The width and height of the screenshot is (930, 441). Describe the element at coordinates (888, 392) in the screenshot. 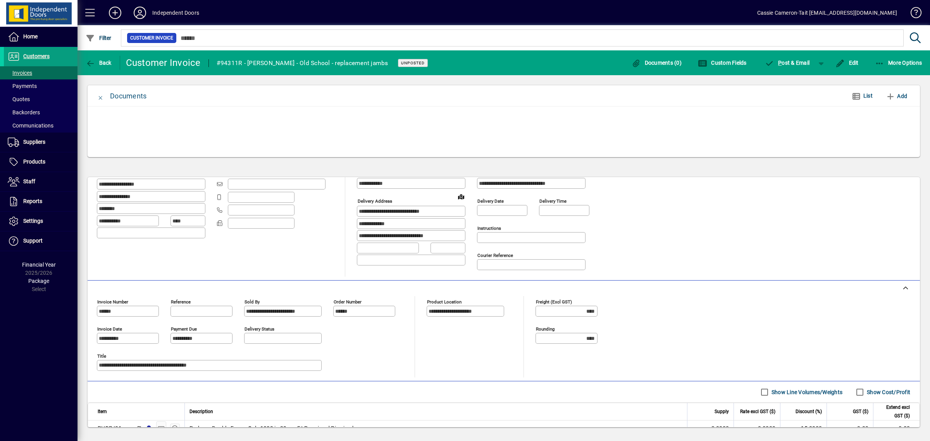

I see `label: Show Cost/Profit` at that location.